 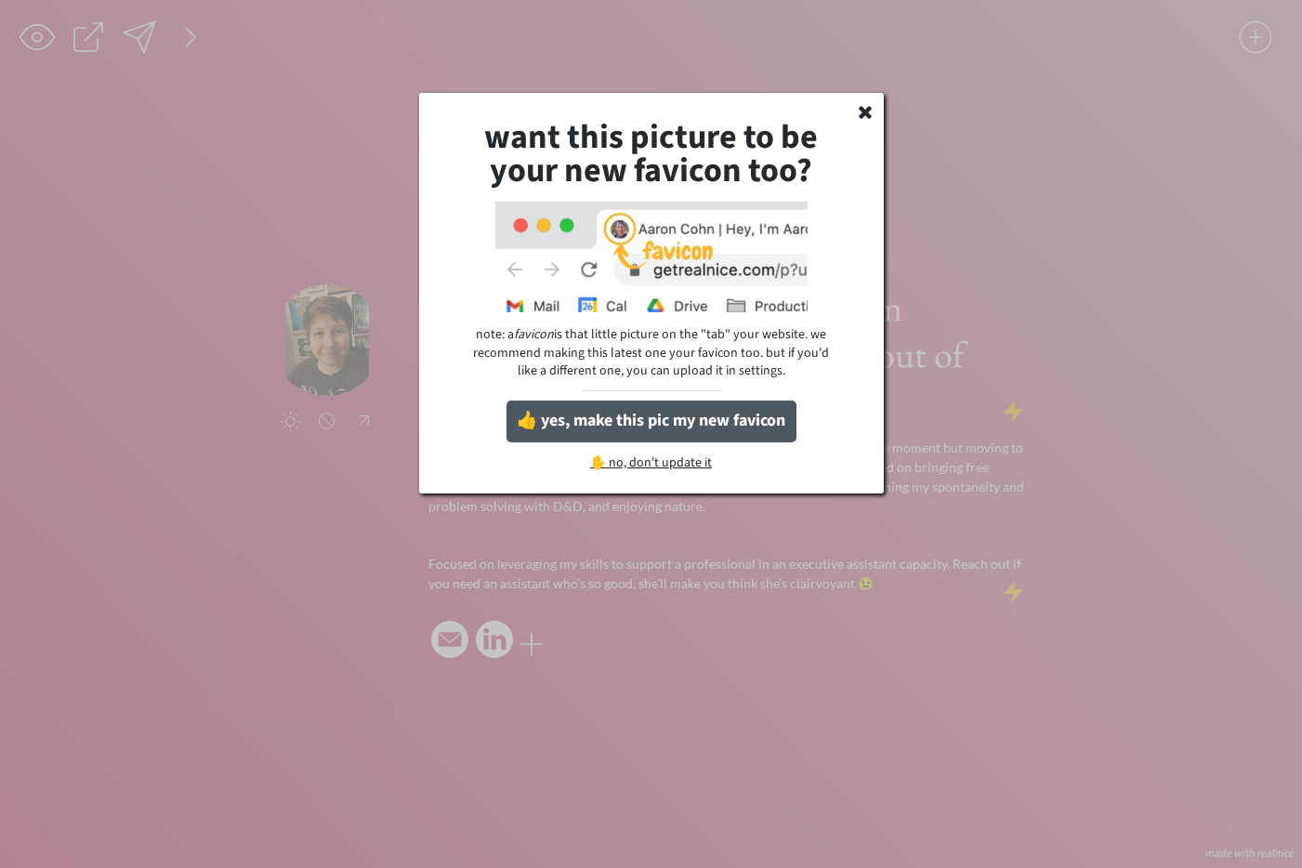 I want to click on img: favicon_example.png, so click(x=651, y=256).